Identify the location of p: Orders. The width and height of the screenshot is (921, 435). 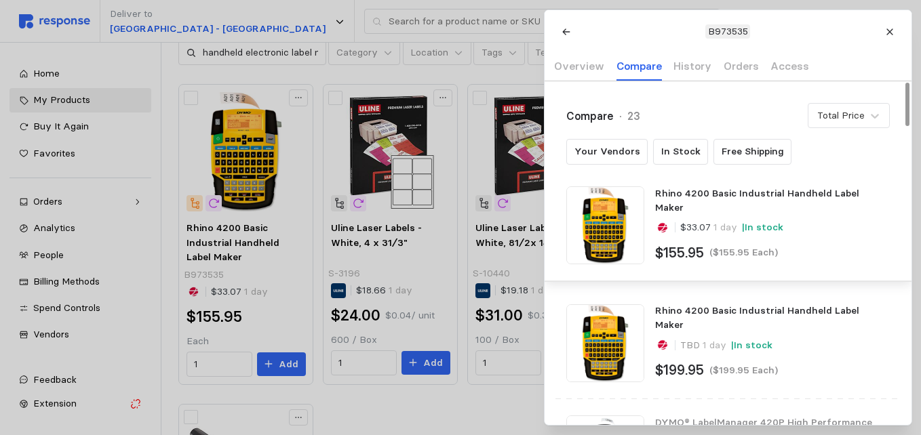
(740, 66).